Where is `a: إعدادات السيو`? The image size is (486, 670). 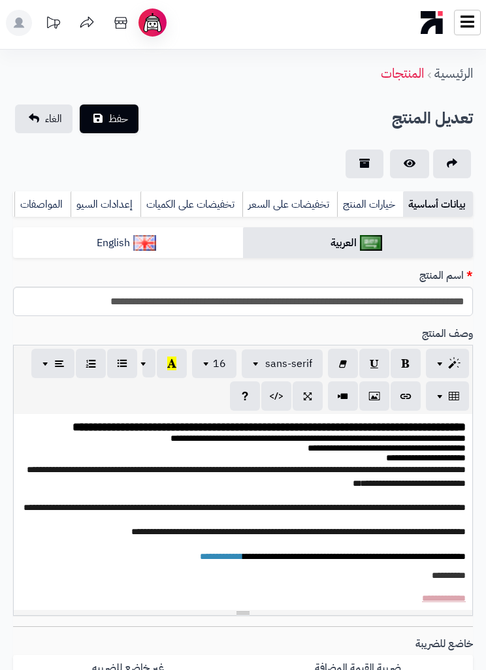
a: إعدادات السيو is located at coordinates (105, 205).